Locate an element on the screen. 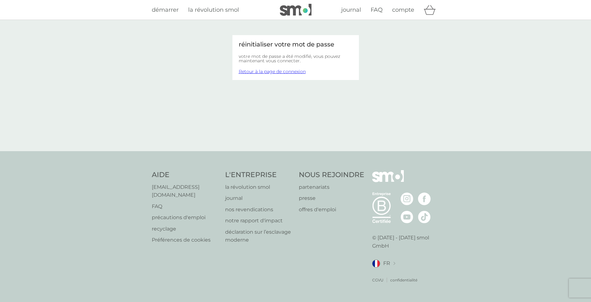  a: notre rapport d'impact is located at coordinates (259, 221).